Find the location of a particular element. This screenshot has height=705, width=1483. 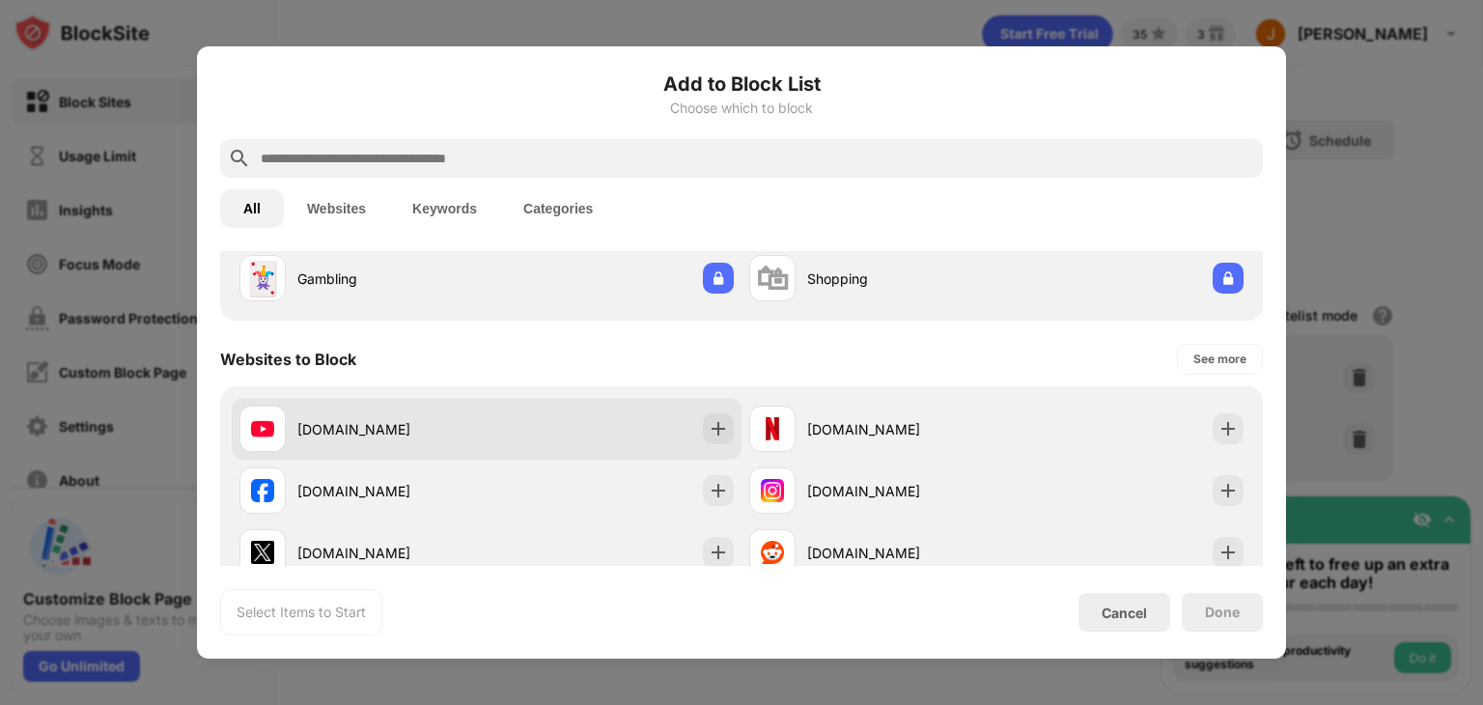

div: See more is located at coordinates (1220, 359).